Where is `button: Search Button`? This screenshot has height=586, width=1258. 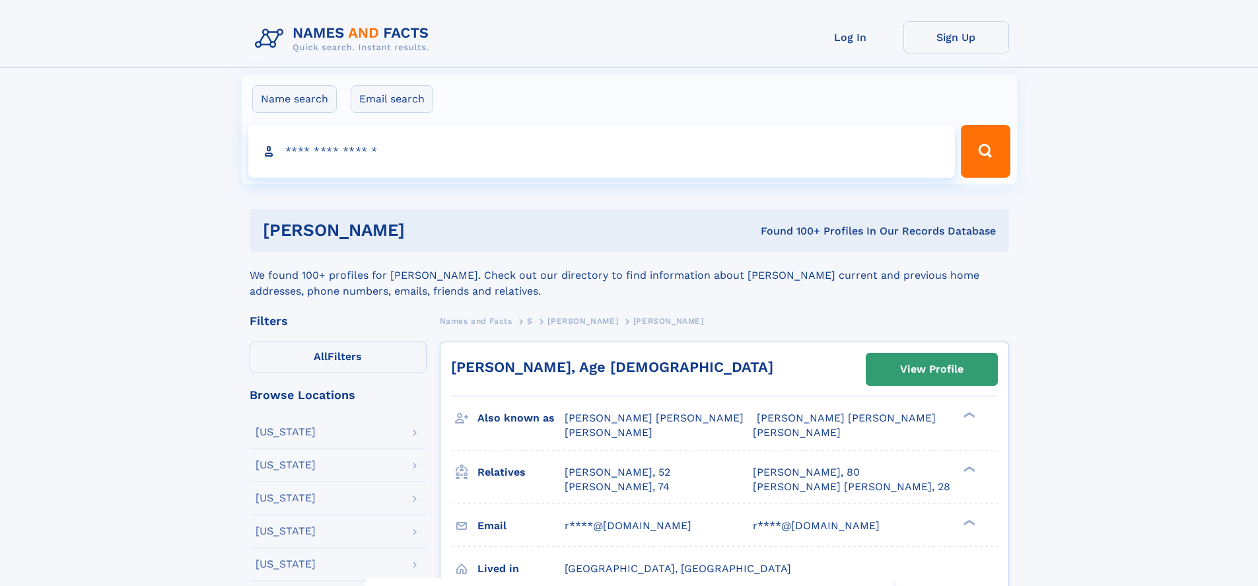 button: Search Button is located at coordinates (986, 151).